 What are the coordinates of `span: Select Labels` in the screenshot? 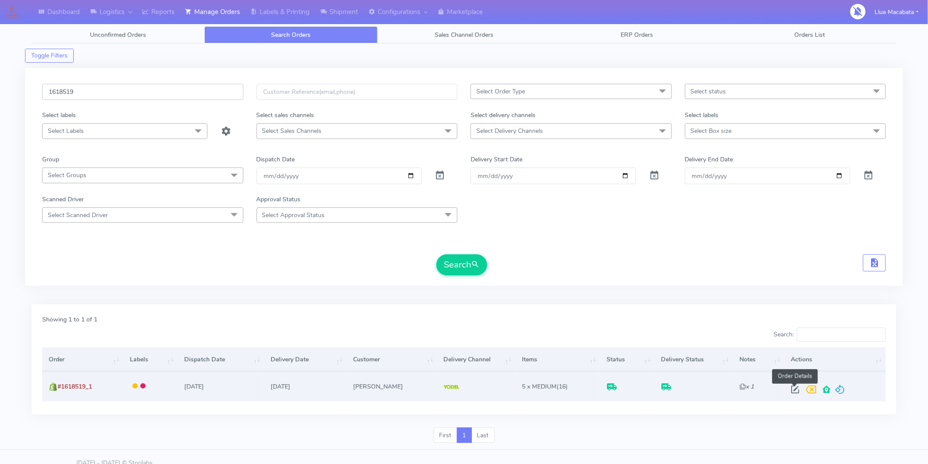 It's located at (66, 131).